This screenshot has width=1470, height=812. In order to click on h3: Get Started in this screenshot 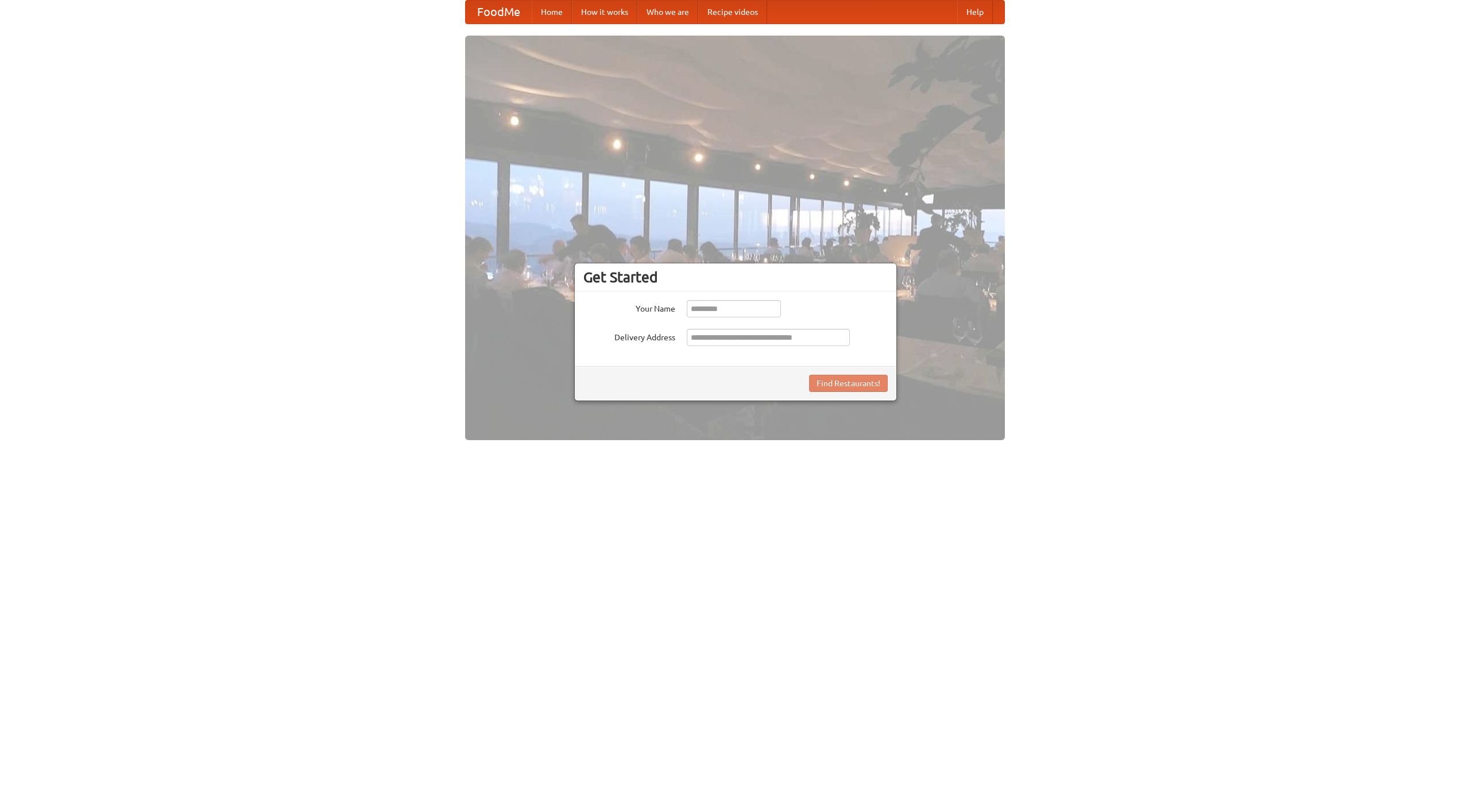, I will do `click(735, 277)`.